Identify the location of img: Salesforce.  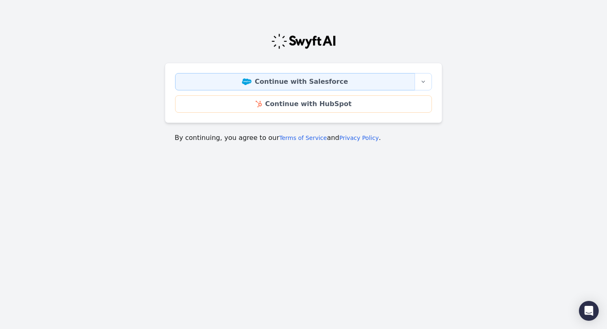
(246, 82).